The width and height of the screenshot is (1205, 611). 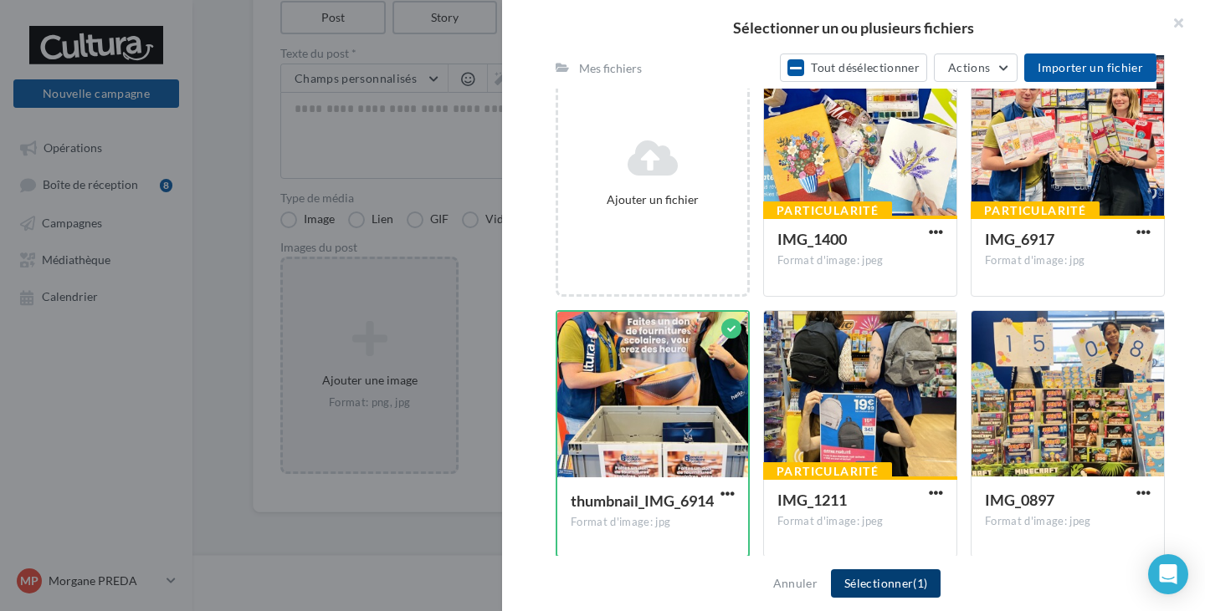 What do you see at coordinates (853, 68) in the screenshot?
I see `button: Tout désélectionner` at bounding box center [853, 68].